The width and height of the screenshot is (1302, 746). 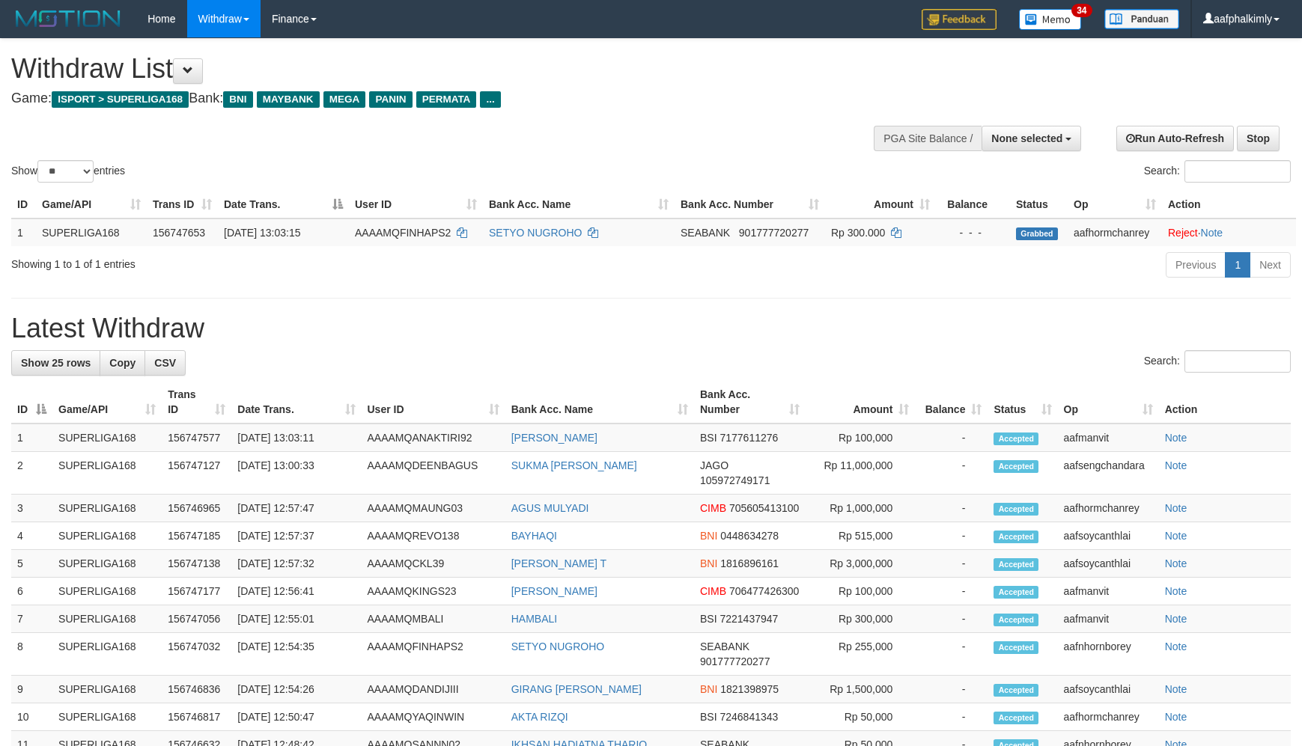 What do you see at coordinates (165, 363) in the screenshot?
I see `a: CSV` at bounding box center [165, 363].